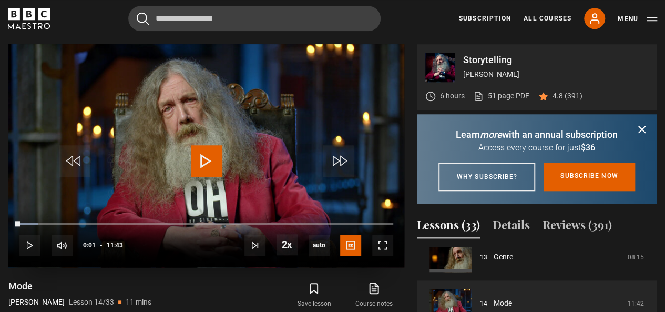  Describe the element at coordinates (319, 245) in the screenshot. I see `div: Current quality: 1080p` at that location.